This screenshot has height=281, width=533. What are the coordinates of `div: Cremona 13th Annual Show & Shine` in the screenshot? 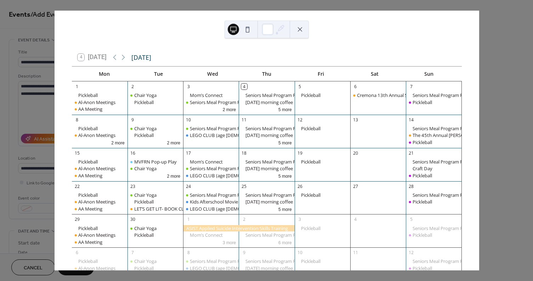 It's located at (395, 95).